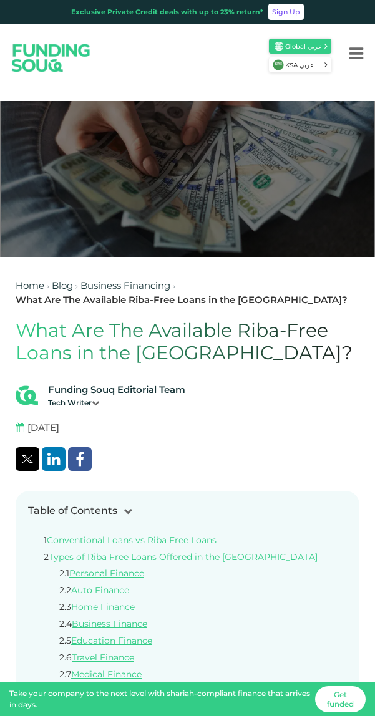 The width and height of the screenshot is (375, 716). What do you see at coordinates (187, 624) in the screenshot?
I see `li: 2.4` at bounding box center [187, 624].